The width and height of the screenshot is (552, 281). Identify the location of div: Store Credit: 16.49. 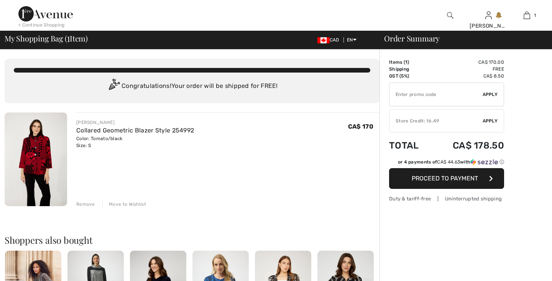
(436, 121).